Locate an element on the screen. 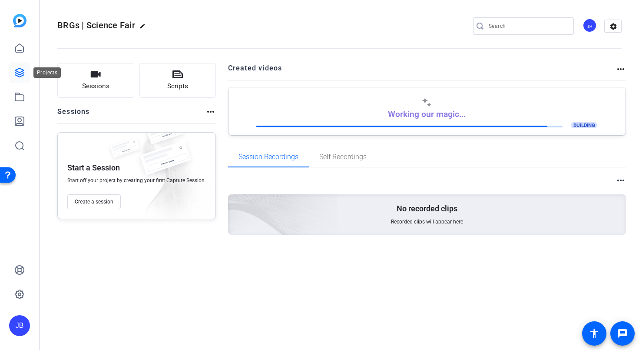  ngx-avatar: Jonathan Black is located at coordinates (590, 26).